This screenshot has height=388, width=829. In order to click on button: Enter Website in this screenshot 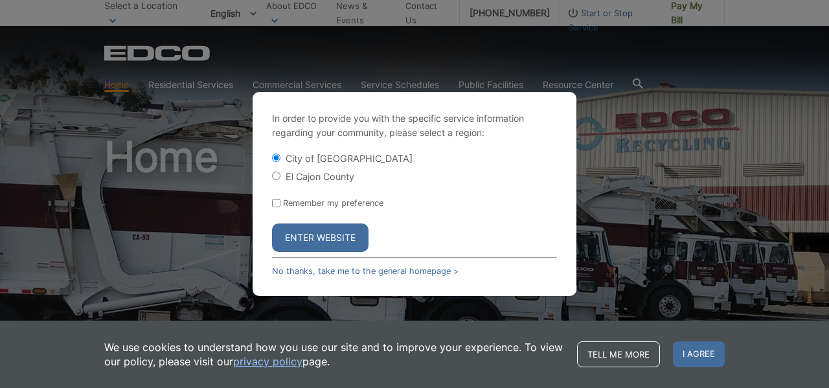, I will do `click(320, 238)`.